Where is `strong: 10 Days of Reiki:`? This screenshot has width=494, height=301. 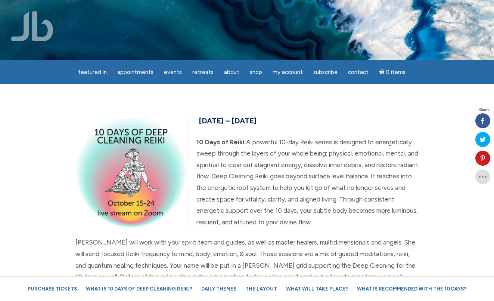
strong: 10 Days of Reiki: is located at coordinates (221, 142).